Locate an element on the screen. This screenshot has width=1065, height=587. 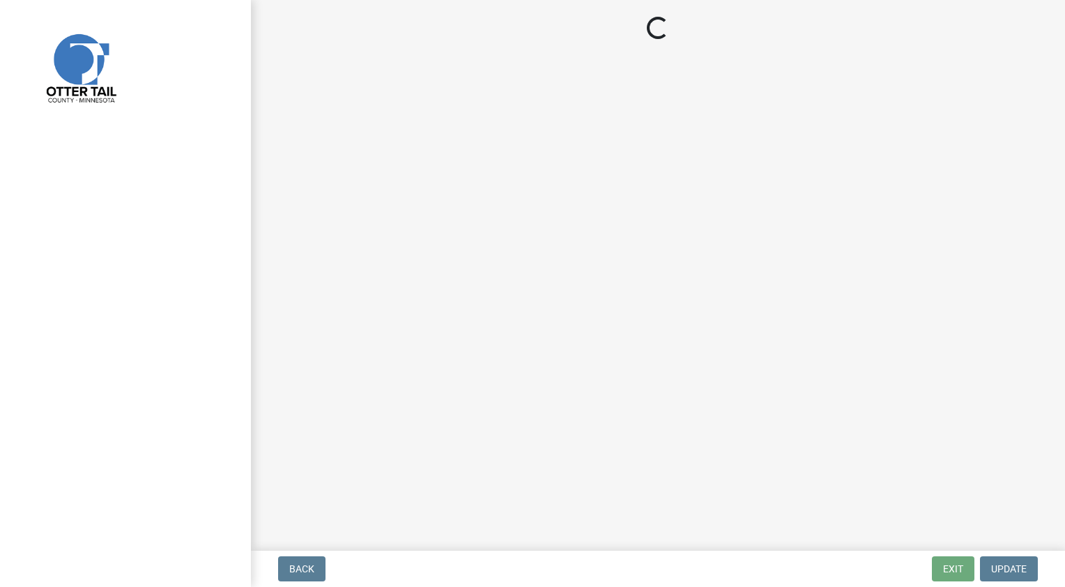
span: Update is located at coordinates (1009, 569).